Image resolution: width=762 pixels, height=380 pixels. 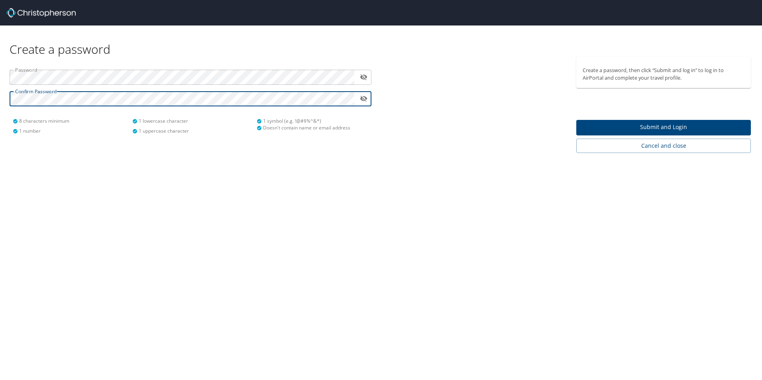 I want to click on div: Doesn't contain name or email address, so click(x=312, y=128).